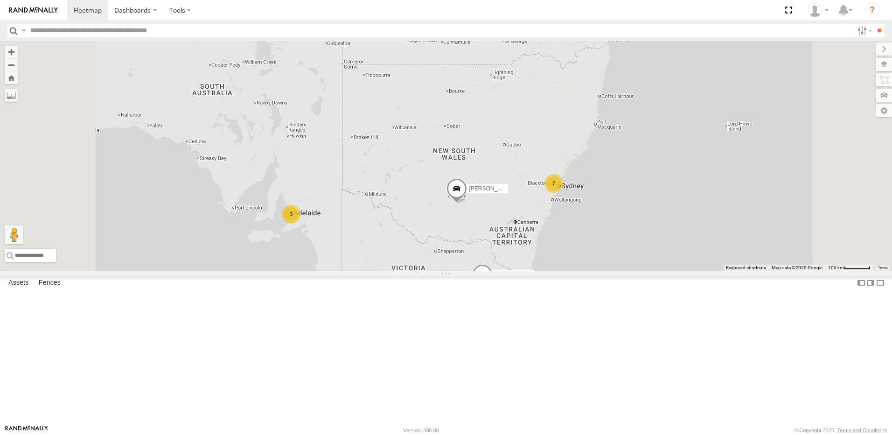 The width and height of the screenshot is (892, 435). Describe the element at coordinates (883, 268) in the screenshot. I see `a: Terms (opens in new tab)` at that location.